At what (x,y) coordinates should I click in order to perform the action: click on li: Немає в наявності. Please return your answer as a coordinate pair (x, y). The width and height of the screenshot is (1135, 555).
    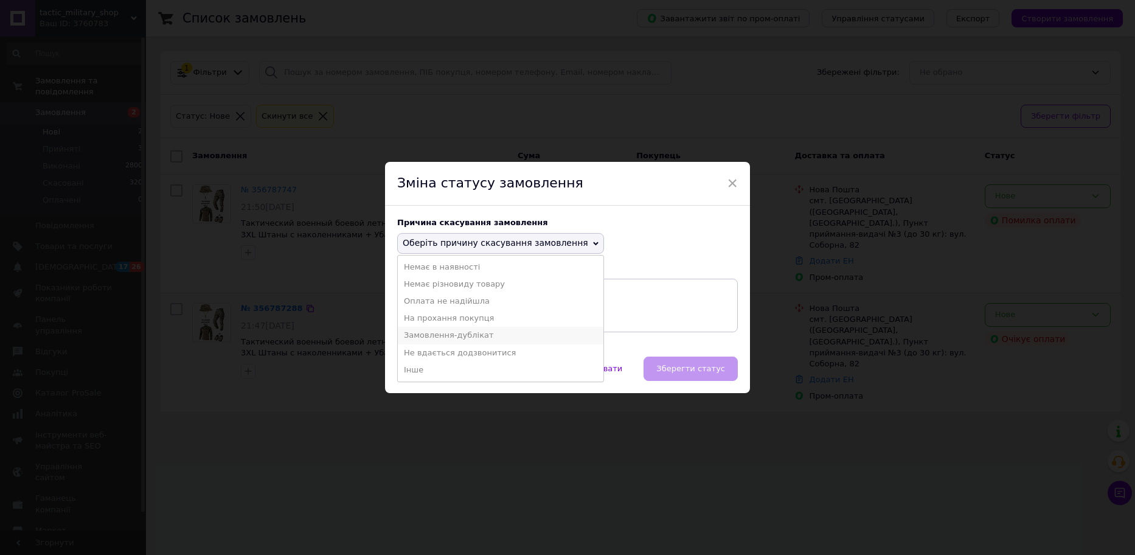
    Looking at the image, I should click on (500, 267).